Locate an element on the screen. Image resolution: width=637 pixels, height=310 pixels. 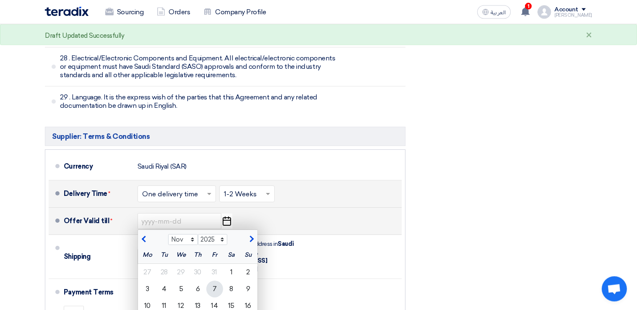
a: Orders is located at coordinates (173, 12).